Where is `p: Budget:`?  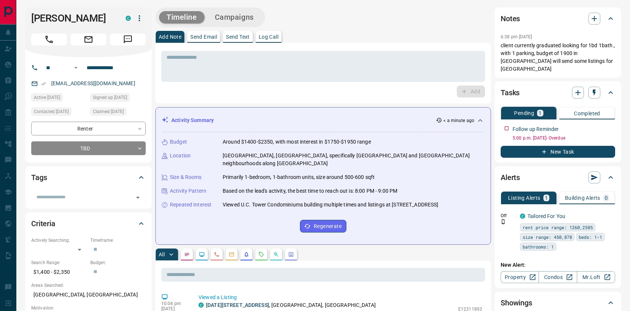 p: Budget: is located at coordinates (118, 262).